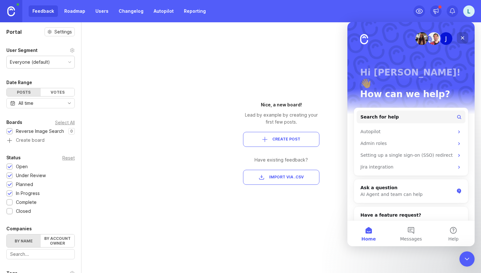 The height and width of the screenshot is (273, 481). Describe the element at coordinates (23, 211) in the screenshot. I see `div: Closed` at that location.